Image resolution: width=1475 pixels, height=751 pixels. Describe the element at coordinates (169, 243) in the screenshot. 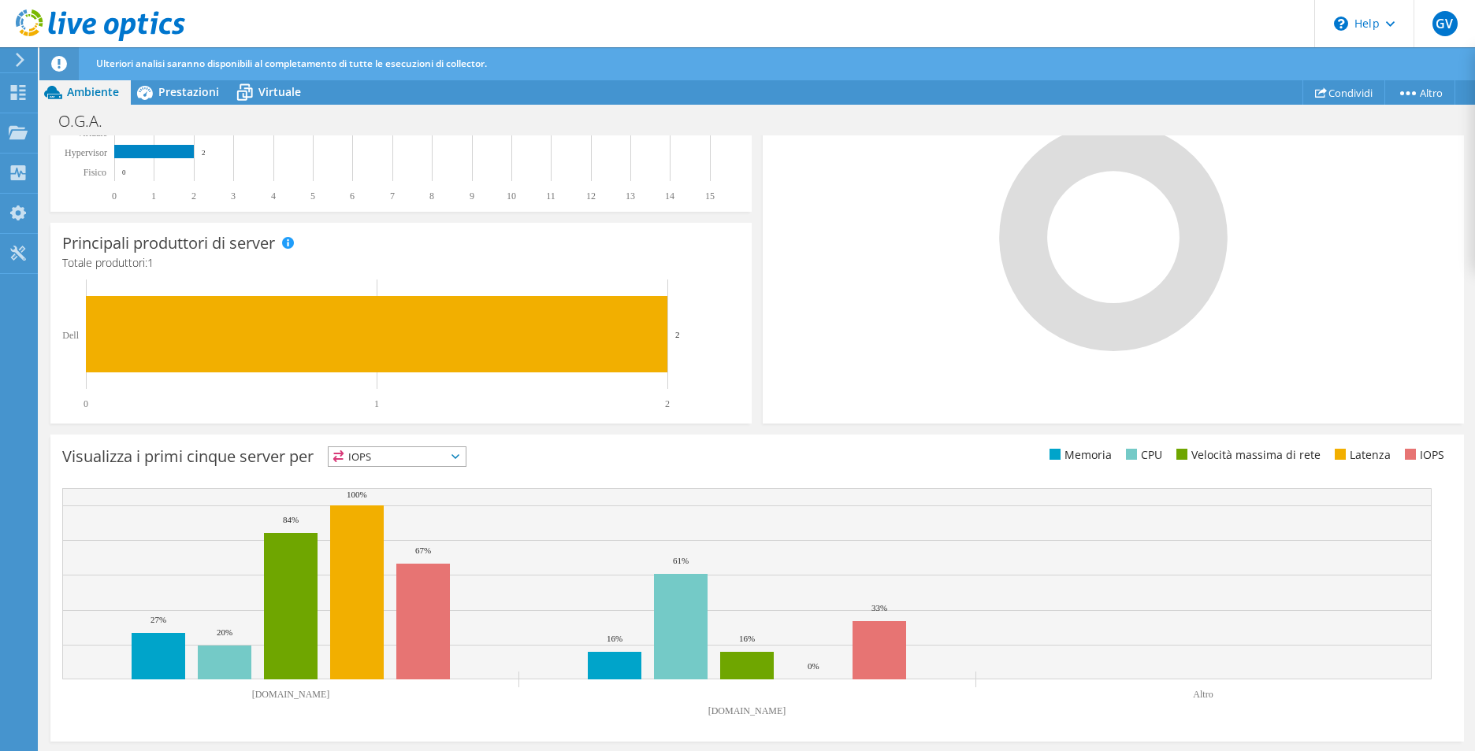

I see `h3: Principali produttori di server` at that location.